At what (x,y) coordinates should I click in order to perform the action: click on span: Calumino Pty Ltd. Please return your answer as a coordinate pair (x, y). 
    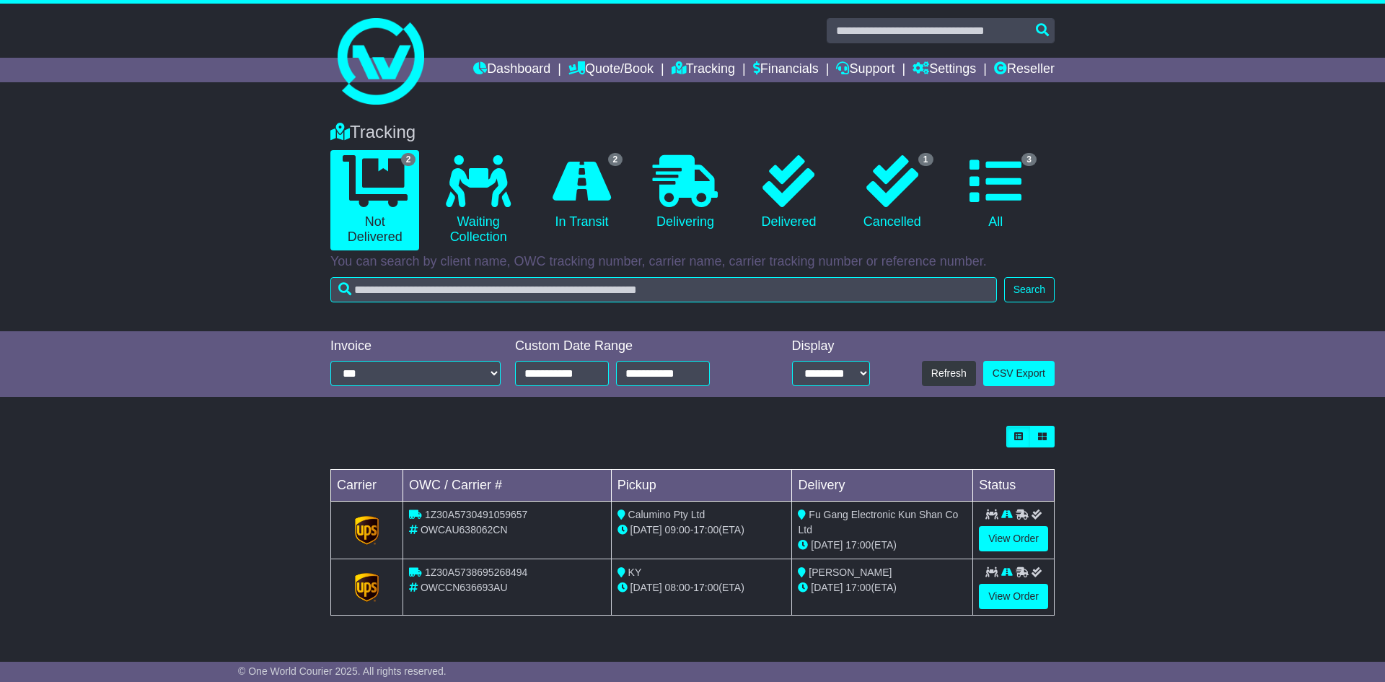
    Looking at the image, I should click on (667, 514).